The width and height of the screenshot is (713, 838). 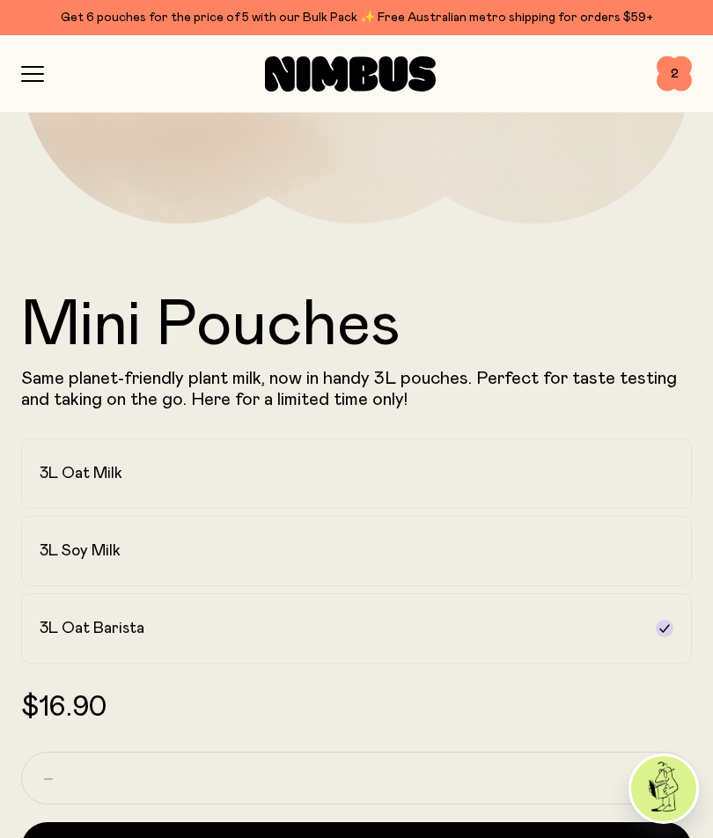 What do you see at coordinates (674, 74) in the screenshot?
I see `button: 2` at bounding box center [674, 74].